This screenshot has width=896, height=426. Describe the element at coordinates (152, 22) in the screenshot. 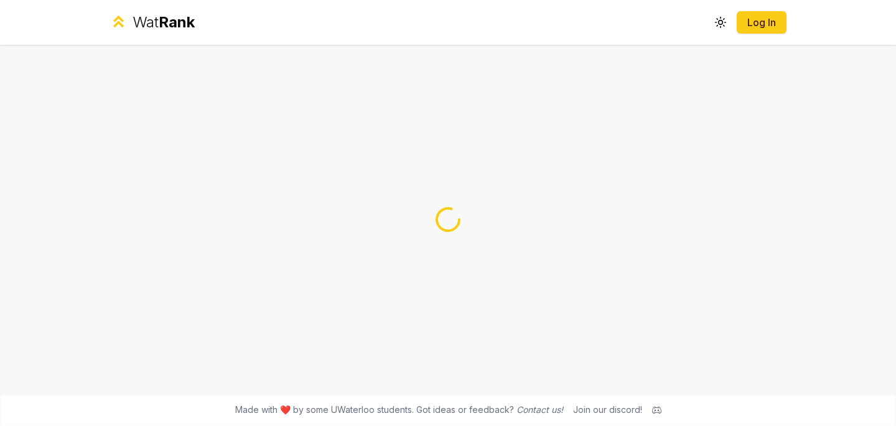

I see `a: WatRank` at that location.